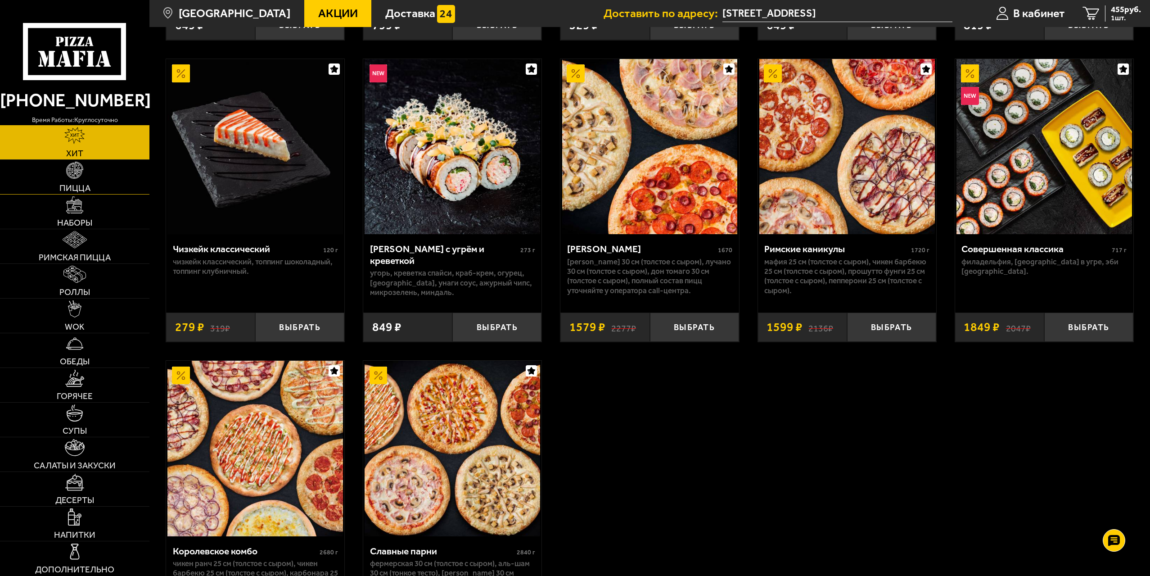 The height and width of the screenshot is (576, 1150). What do you see at coordinates (330, 250) in the screenshot?
I see `span: 120 г` at bounding box center [330, 250].